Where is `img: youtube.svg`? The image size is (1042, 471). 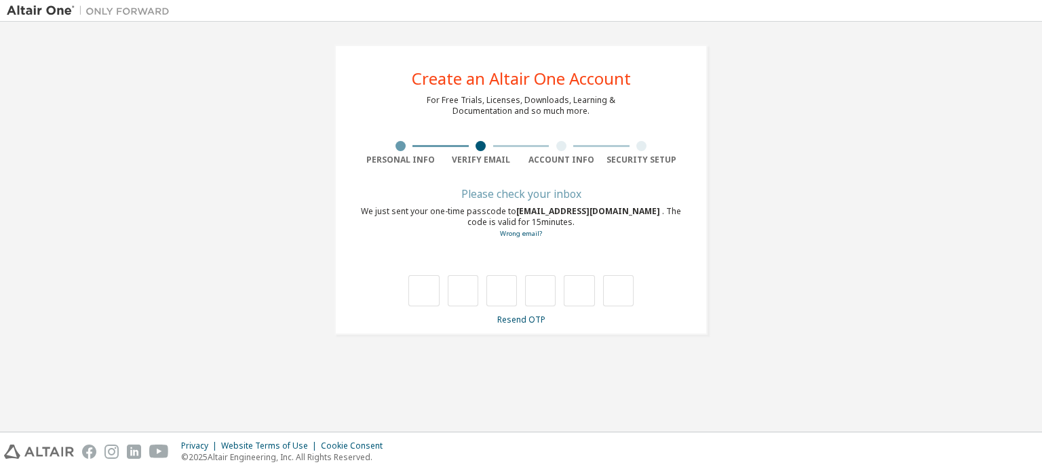 img: youtube.svg is located at coordinates (159, 452).